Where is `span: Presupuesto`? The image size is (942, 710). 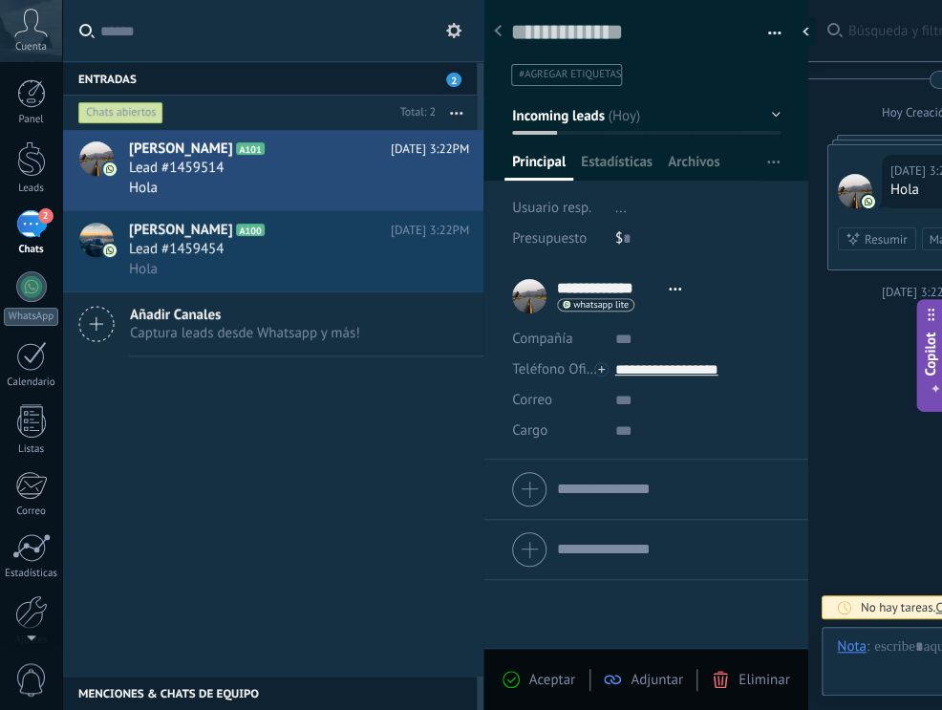 span: Presupuesto is located at coordinates (549, 238).